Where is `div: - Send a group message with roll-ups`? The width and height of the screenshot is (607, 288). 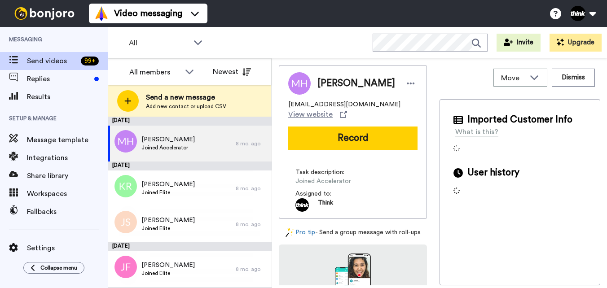 div: - Send a group message with roll-ups is located at coordinates (353, 233).